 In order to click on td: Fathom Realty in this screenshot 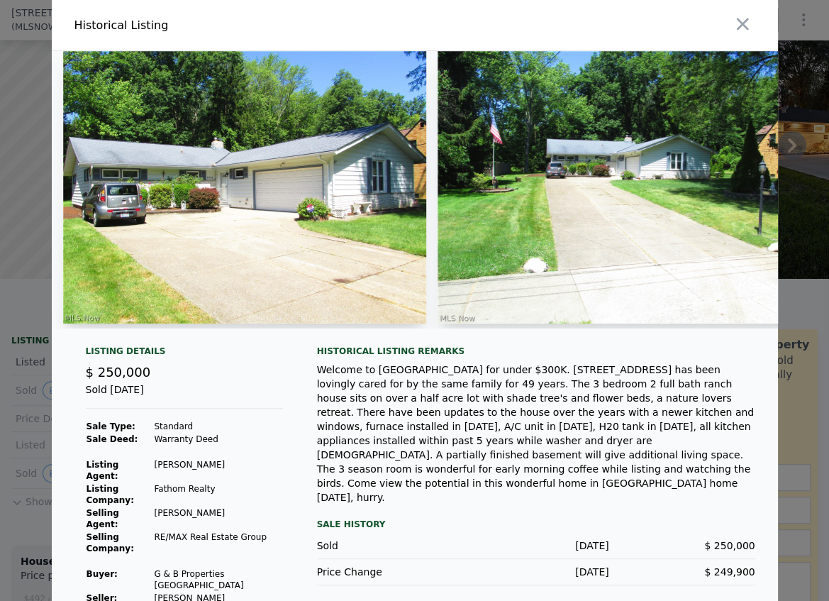, I will do `click(218, 494)`.